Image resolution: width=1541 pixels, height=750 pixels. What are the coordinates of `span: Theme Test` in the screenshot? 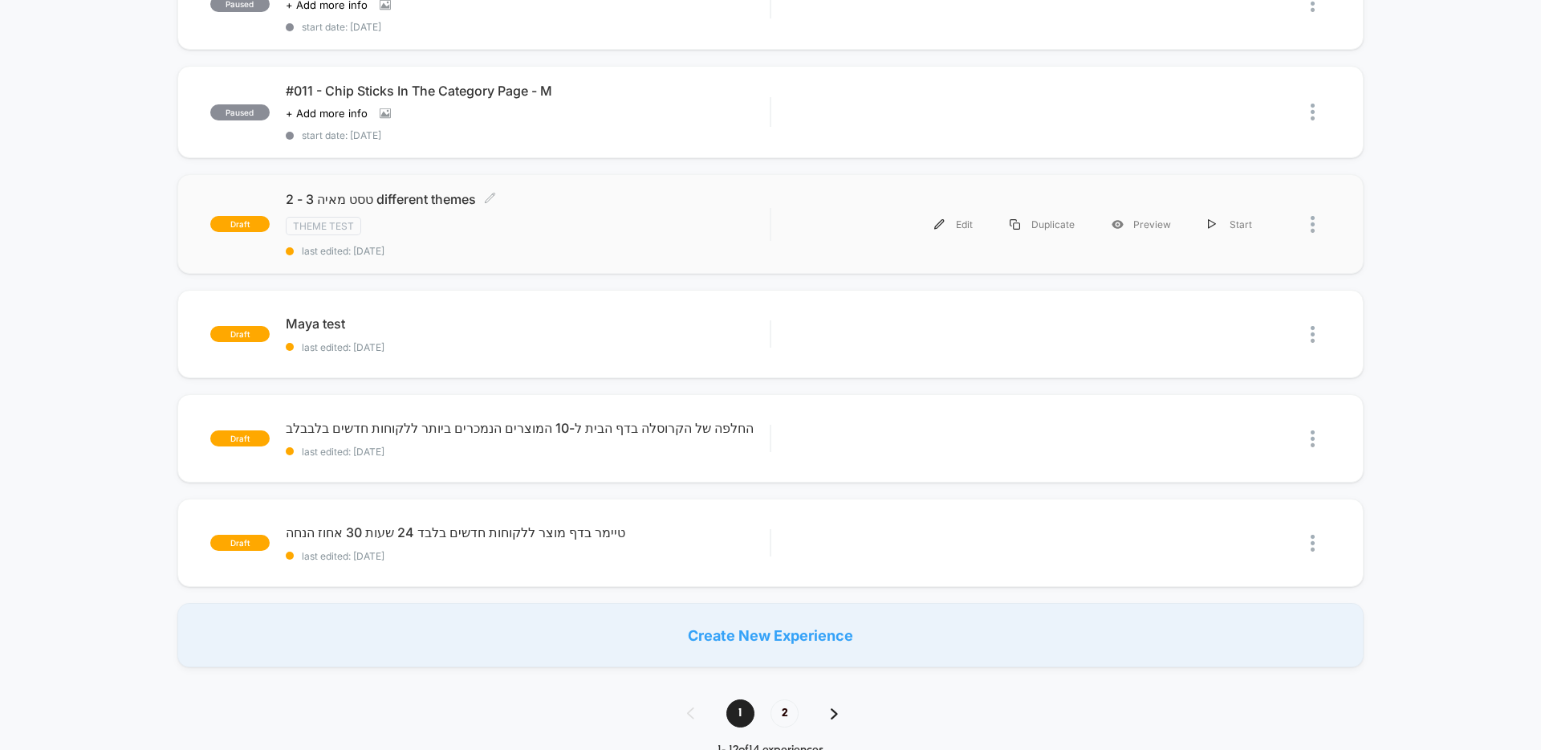 It's located at (323, 226).